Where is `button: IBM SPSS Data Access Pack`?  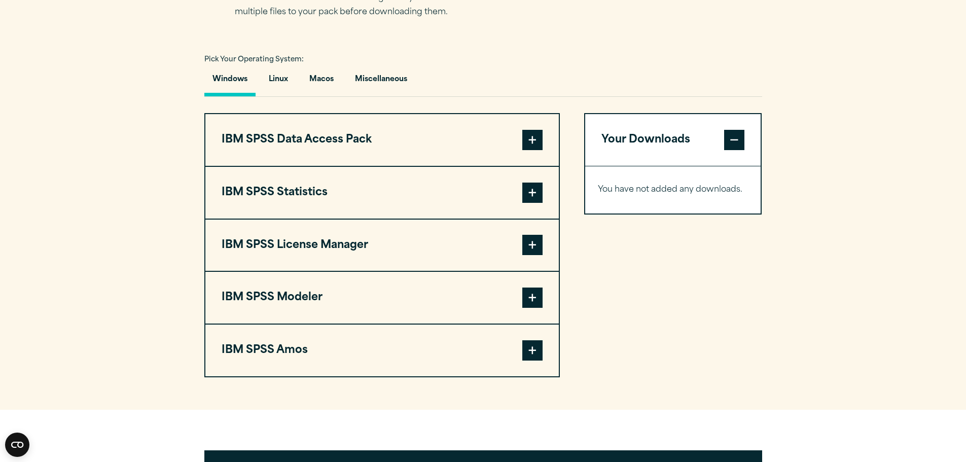
button: IBM SPSS Data Access Pack is located at coordinates (382, 140).